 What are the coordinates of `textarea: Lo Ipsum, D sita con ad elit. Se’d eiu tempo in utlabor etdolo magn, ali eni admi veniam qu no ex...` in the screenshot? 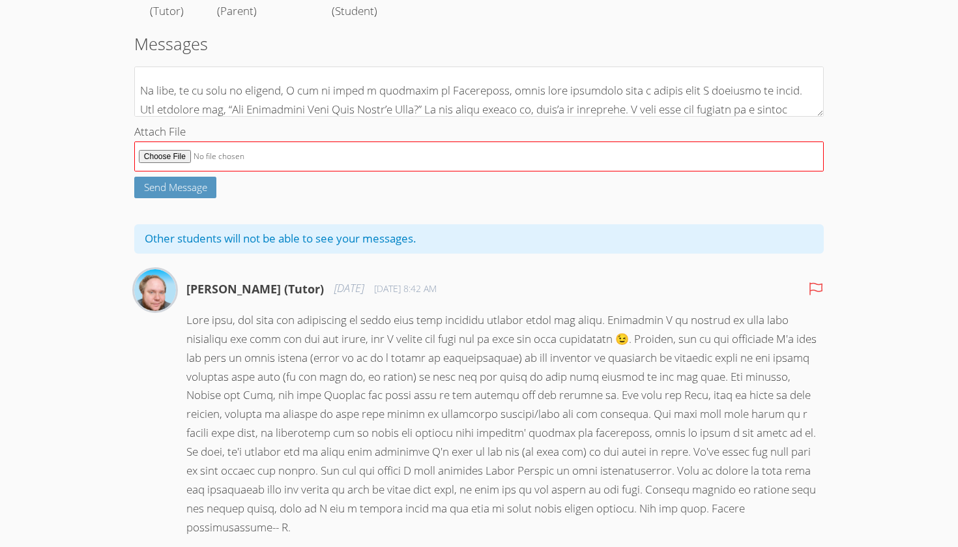 It's located at (479, 91).